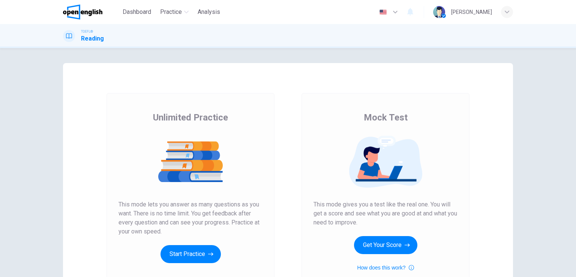 The image size is (576, 277). What do you see at coordinates (209, 12) in the screenshot?
I see `a: Analysis` at bounding box center [209, 12].